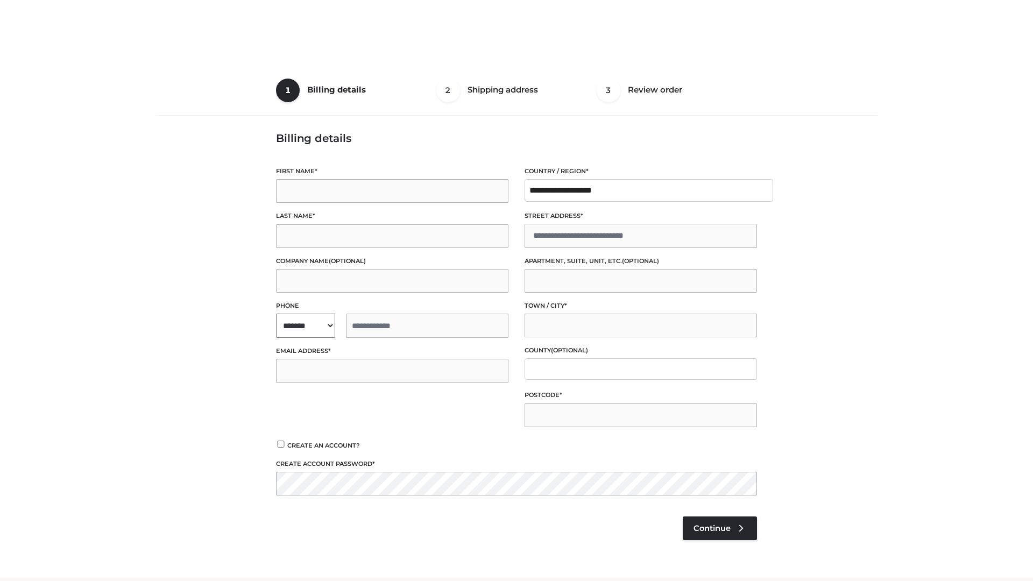  I want to click on h3: Billing details, so click(516, 138).